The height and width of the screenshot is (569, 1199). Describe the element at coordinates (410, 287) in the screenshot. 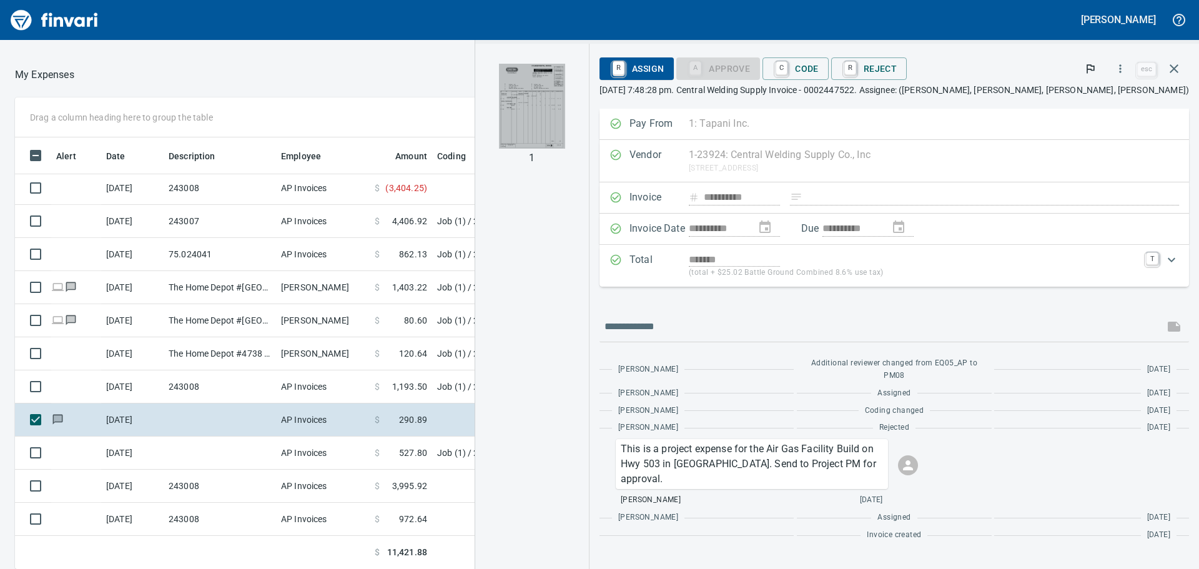

I see `span: 1,403.22` at that location.